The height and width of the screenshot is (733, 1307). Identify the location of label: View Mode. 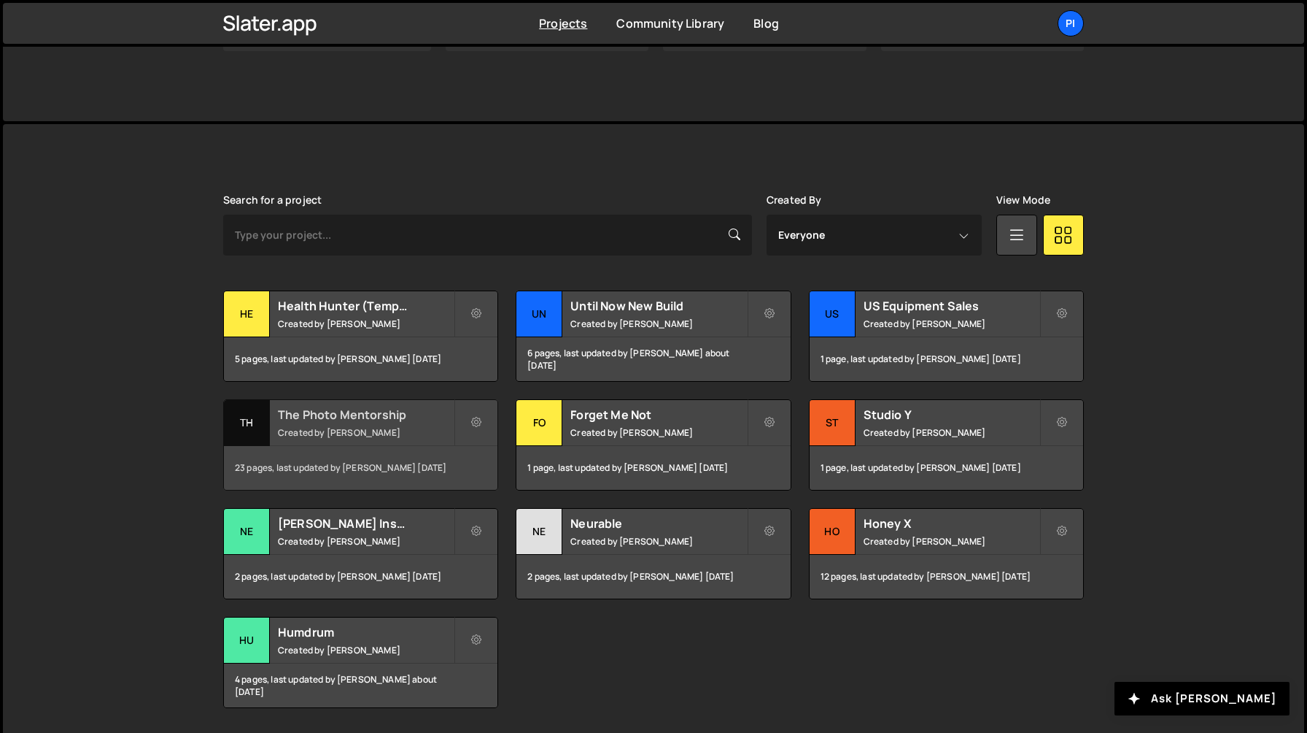
(1024, 200).